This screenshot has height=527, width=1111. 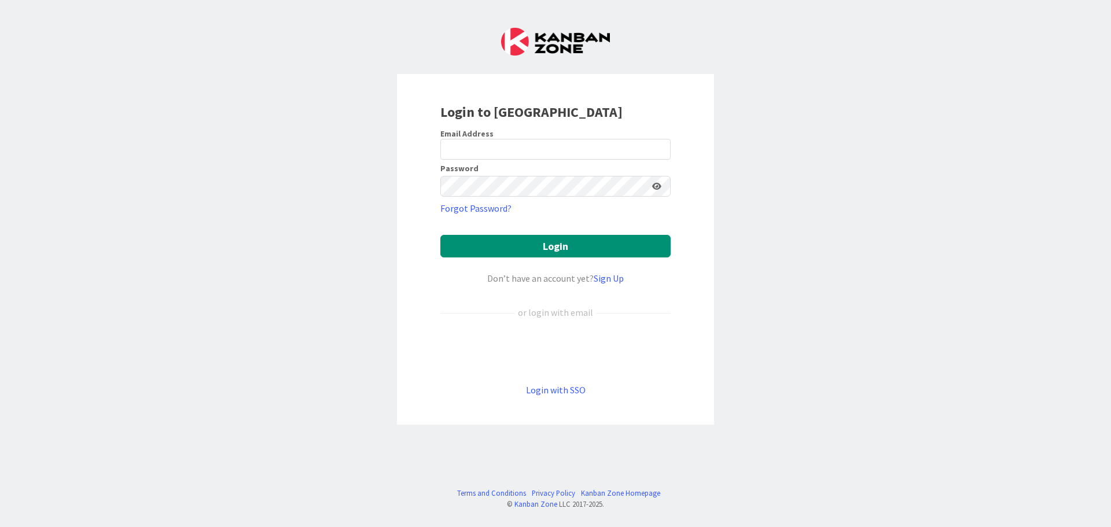 I want to click on div: © LLC 2017- 2025 ., so click(x=556, y=504).